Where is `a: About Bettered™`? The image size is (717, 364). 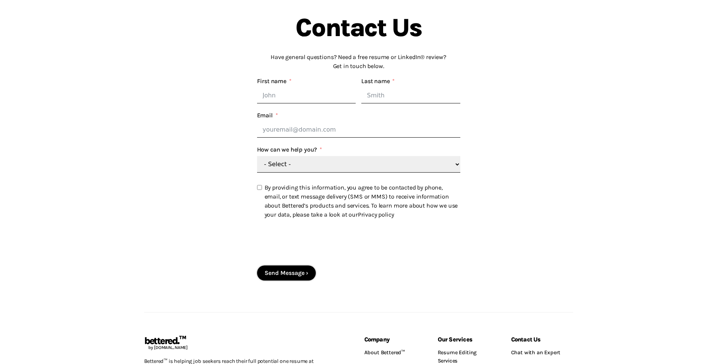
a: About Bettered™ is located at coordinates (395, 353).